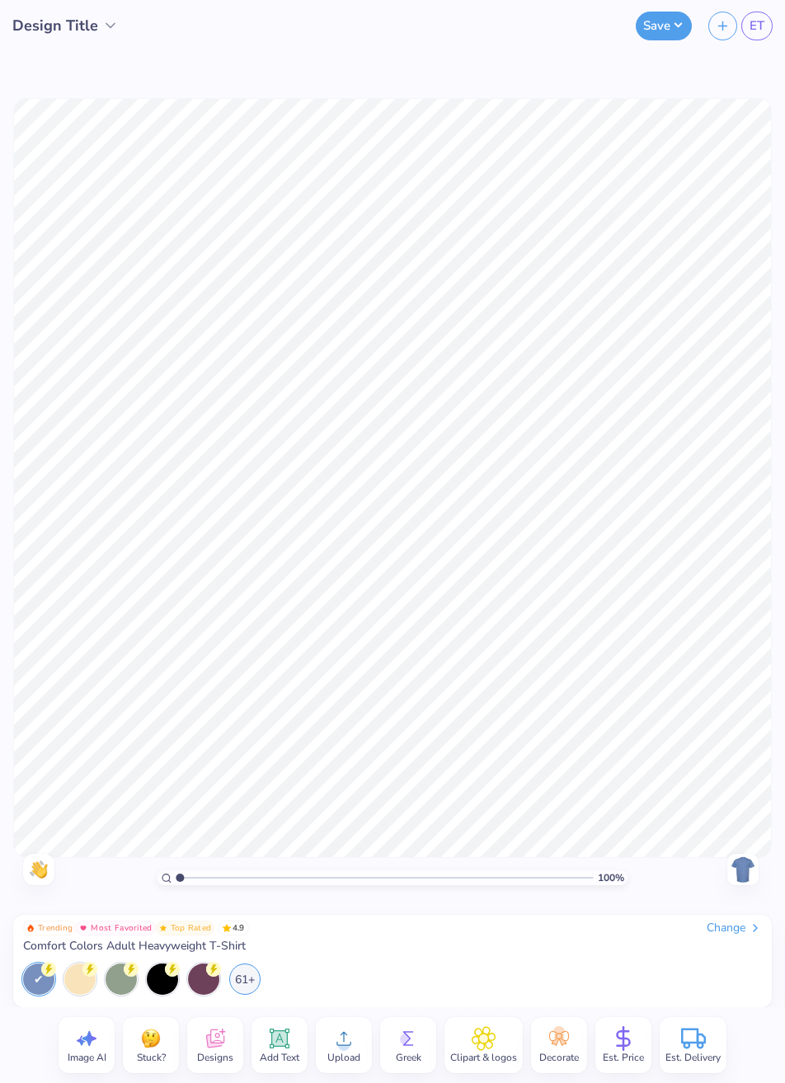  Describe the element at coordinates (623, 1058) in the screenshot. I see `span: Est. Price` at that location.